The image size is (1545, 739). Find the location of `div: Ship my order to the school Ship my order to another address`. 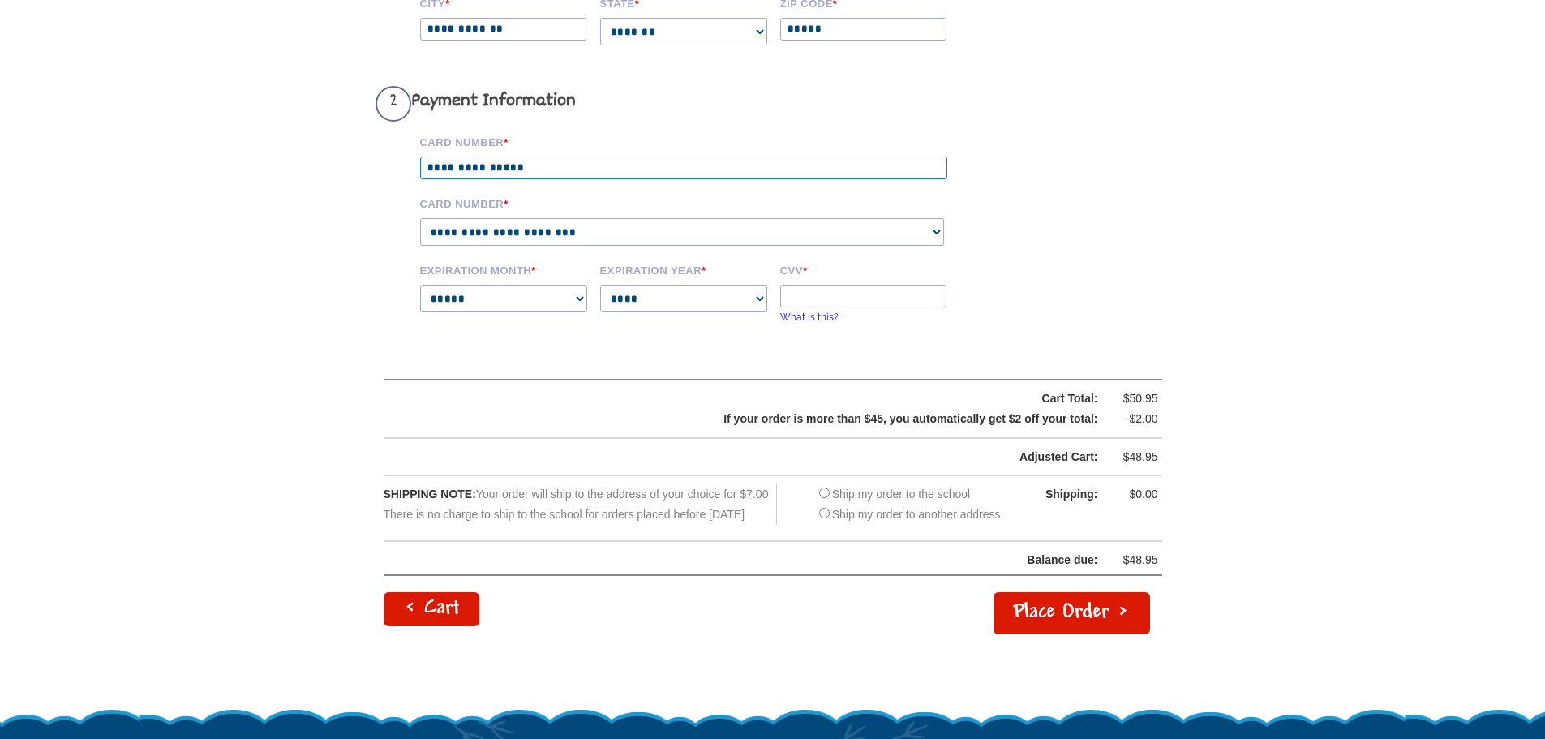

div: Ship my order to the school Ship my order to another address is located at coordinates (908, 505).